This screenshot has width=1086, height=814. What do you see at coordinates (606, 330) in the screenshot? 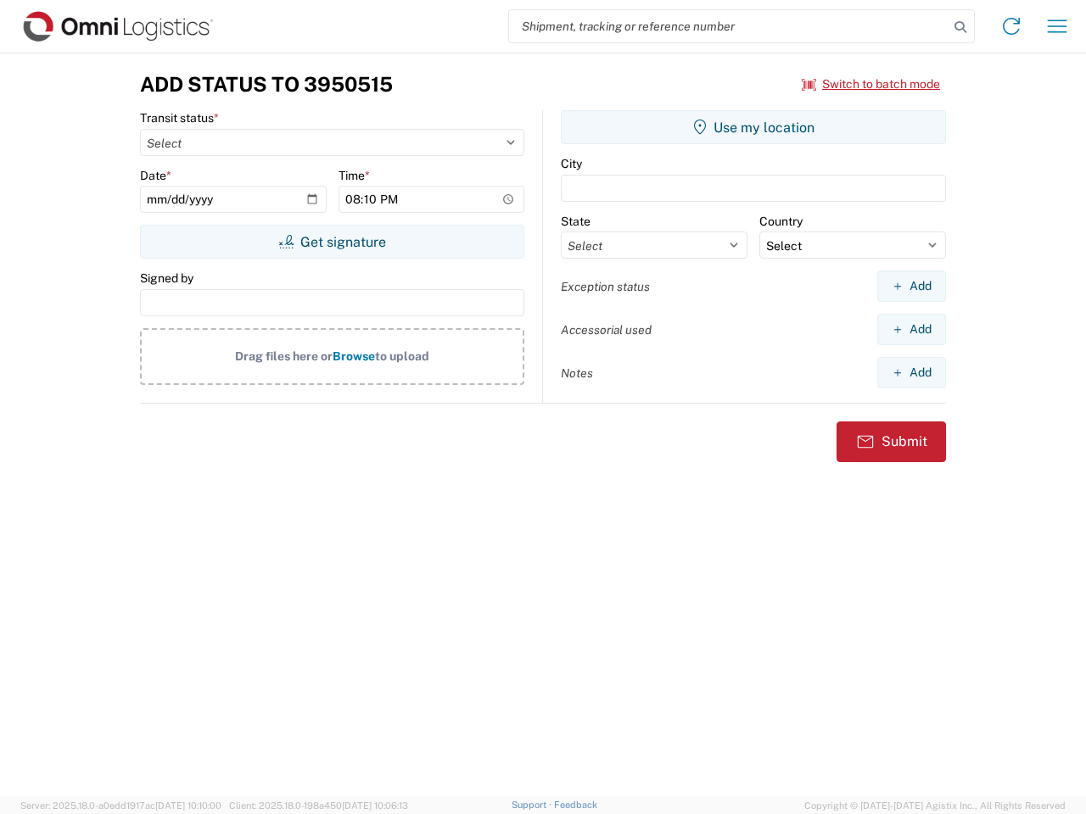
I see `label: Accessorial used` at bounding box center [606, 330].